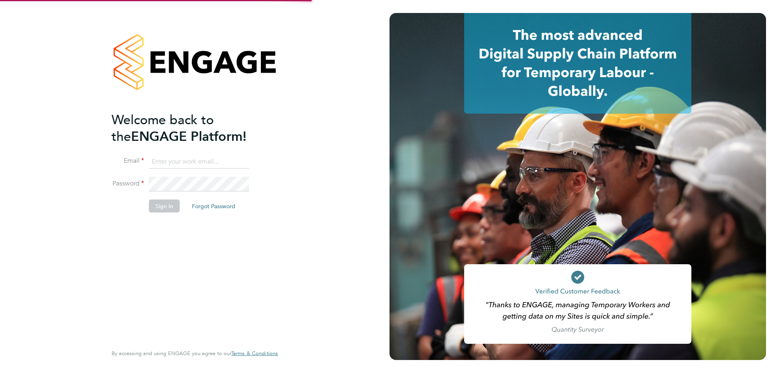 This screenshot has width=779, height=373. I want to click on label: Email, so click(128, 161).